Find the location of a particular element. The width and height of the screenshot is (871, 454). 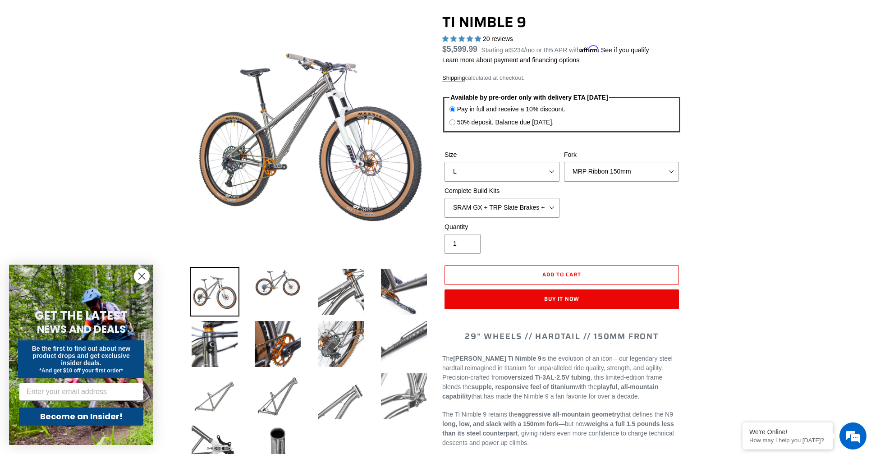

strong: supple, responsive feel of titanium is located at coordinates (523, 387).